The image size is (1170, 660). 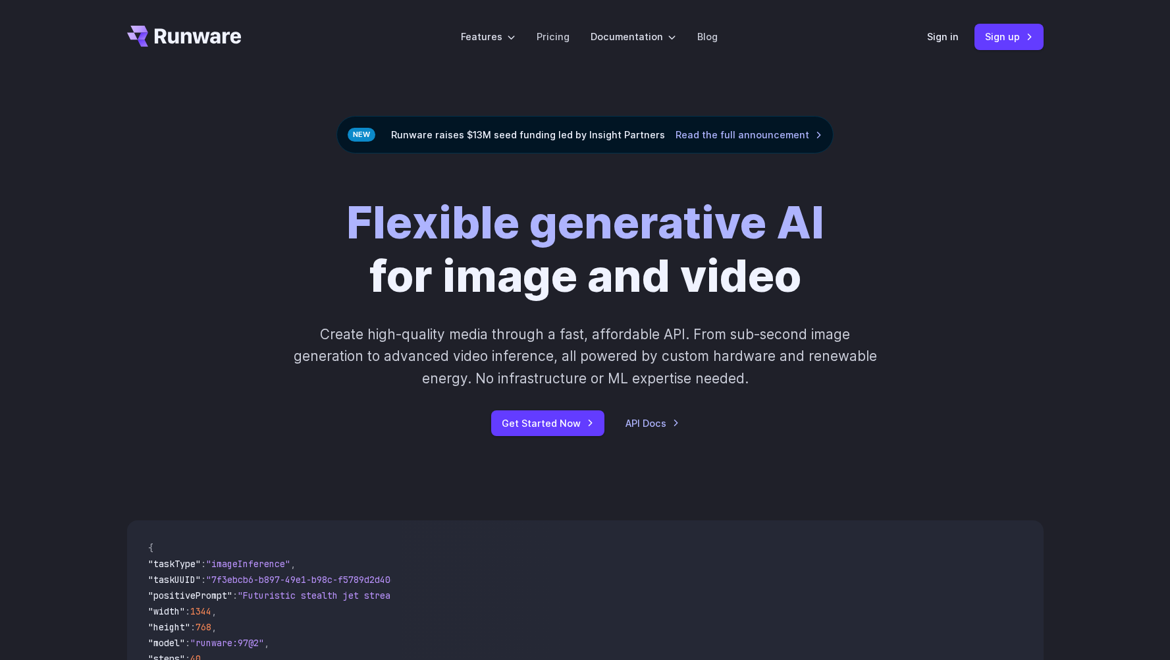 What do you see at coordinates (306, 579) in the screenshot?
I see `span: "7f3ebcb6-b897-49e1-b98c-f5789d2d40d7"` at bounding box center [306, 579].